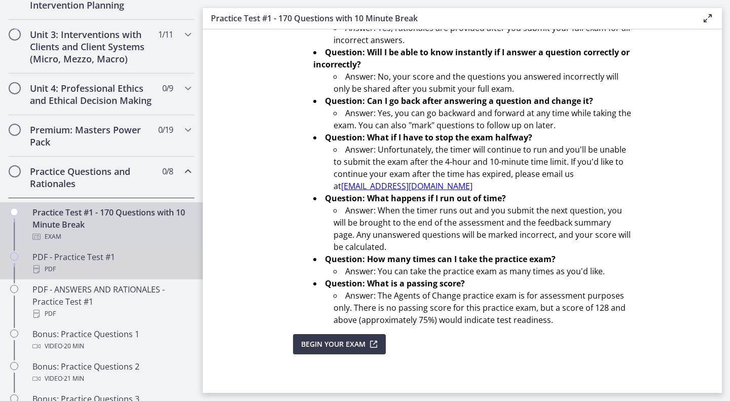  What do you see at coordinates (483, 83) in the screenshot?
I see `li: Answer: No, your score and the questions you answered incorrectly will only be shared after you s...` at bounding box center [483, 83].